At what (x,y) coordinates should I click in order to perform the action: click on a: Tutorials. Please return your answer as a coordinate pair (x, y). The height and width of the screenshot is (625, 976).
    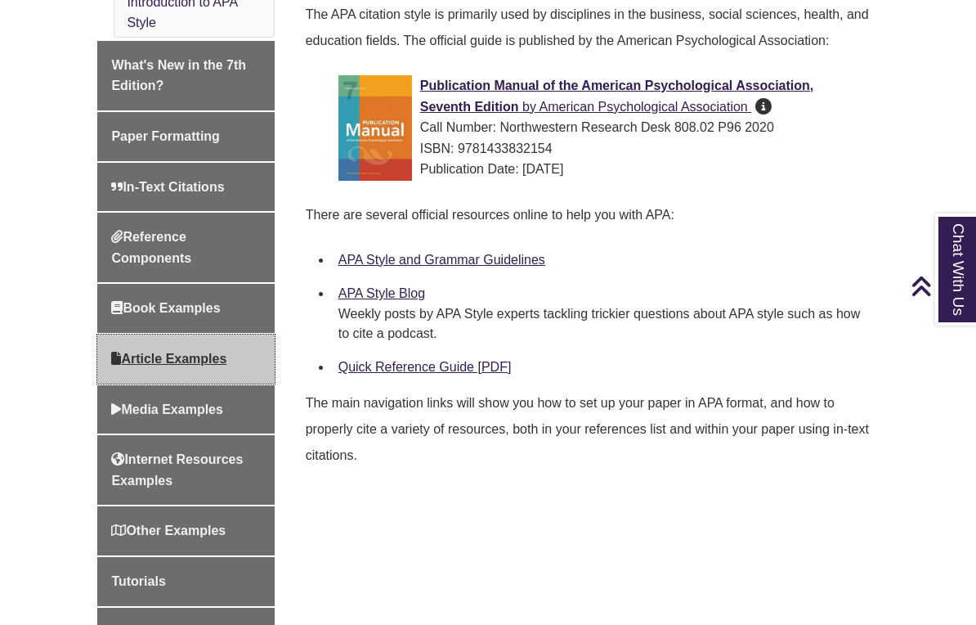
    Looking at the image, I should click on (186, 581).